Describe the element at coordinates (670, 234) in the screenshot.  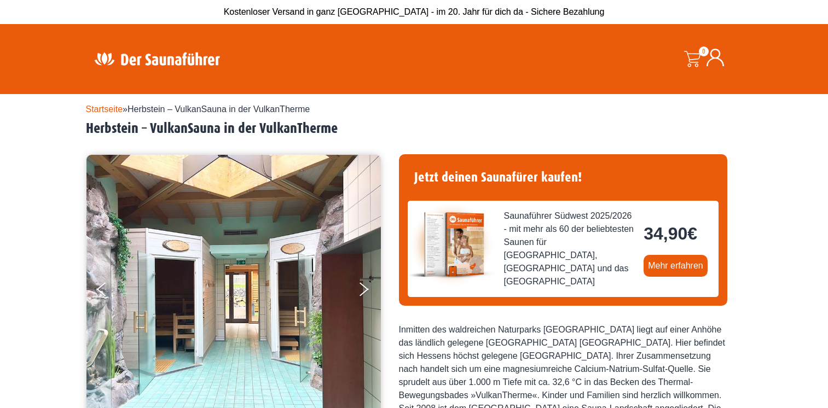
I see `bdi: 34,90` at that location.